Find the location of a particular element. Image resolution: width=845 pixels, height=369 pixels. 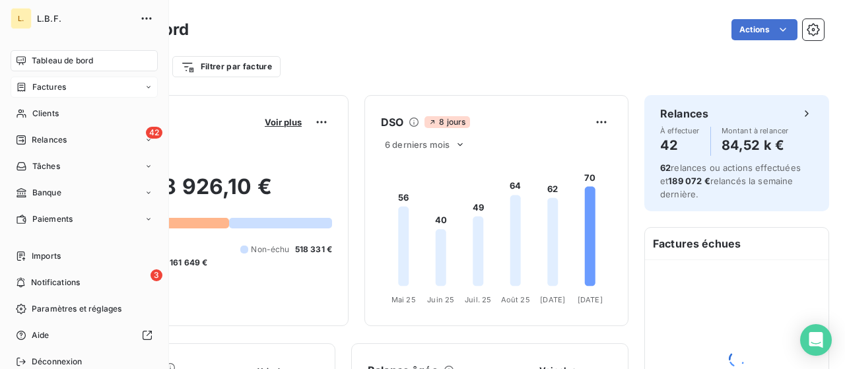

div: L. is located at coordinates (21, 18).